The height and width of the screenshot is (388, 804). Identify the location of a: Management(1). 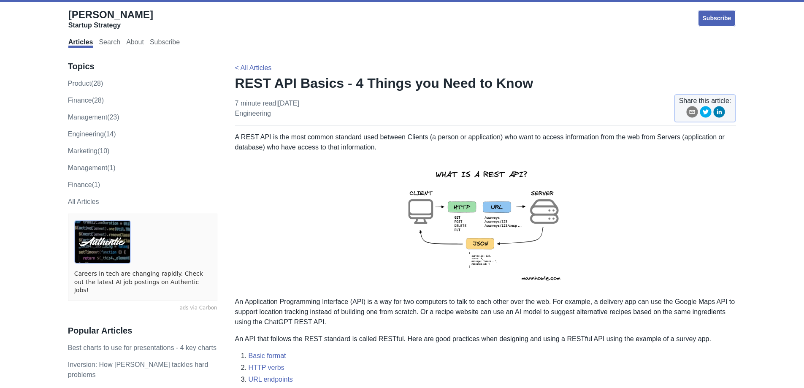
(92, 167).